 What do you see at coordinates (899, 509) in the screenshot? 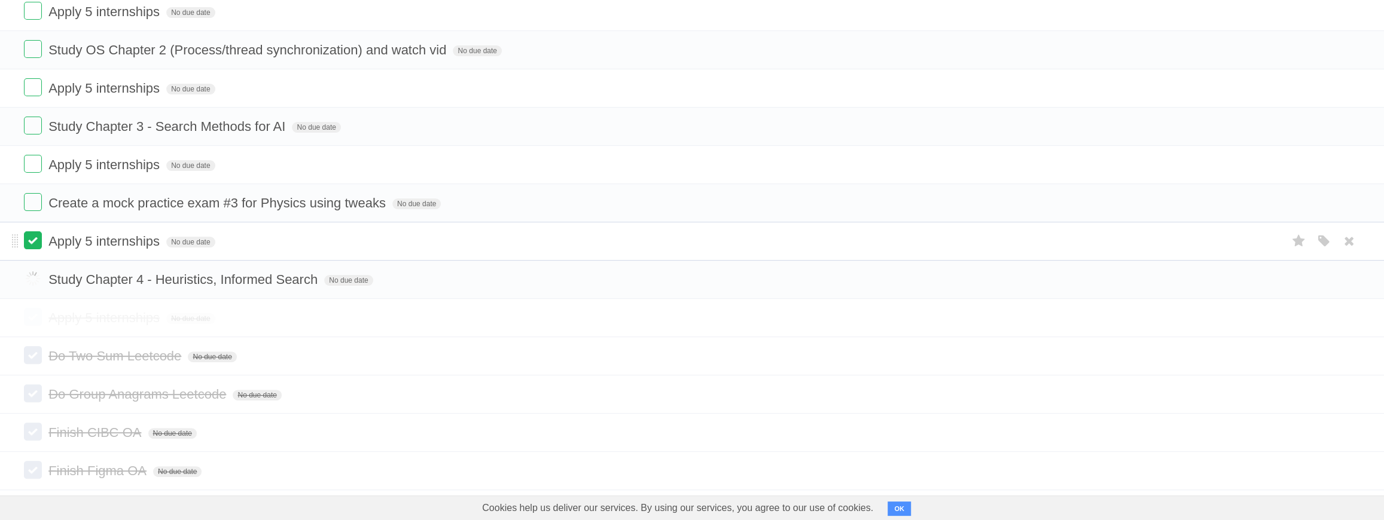
I see `button: OK` at bounding box center [899, 509].